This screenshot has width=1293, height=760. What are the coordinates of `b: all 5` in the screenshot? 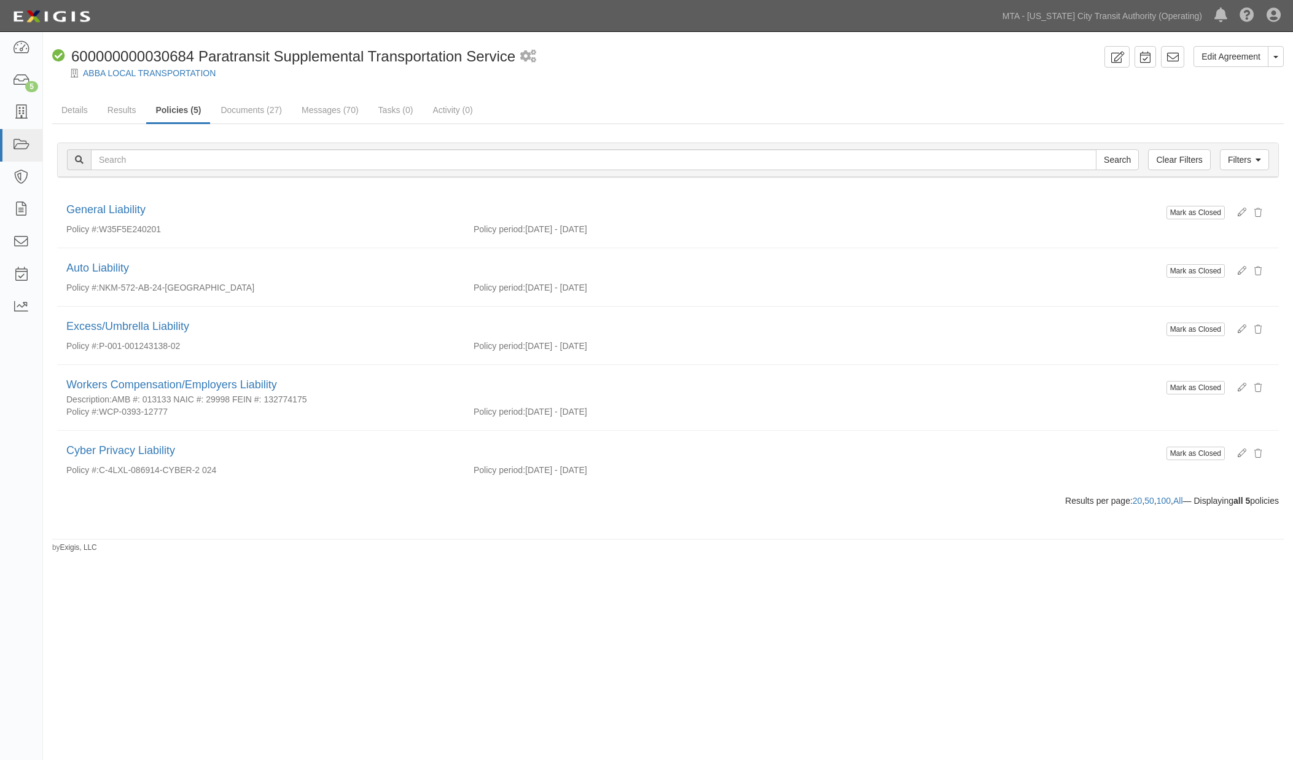 It's located at (1241, 501).